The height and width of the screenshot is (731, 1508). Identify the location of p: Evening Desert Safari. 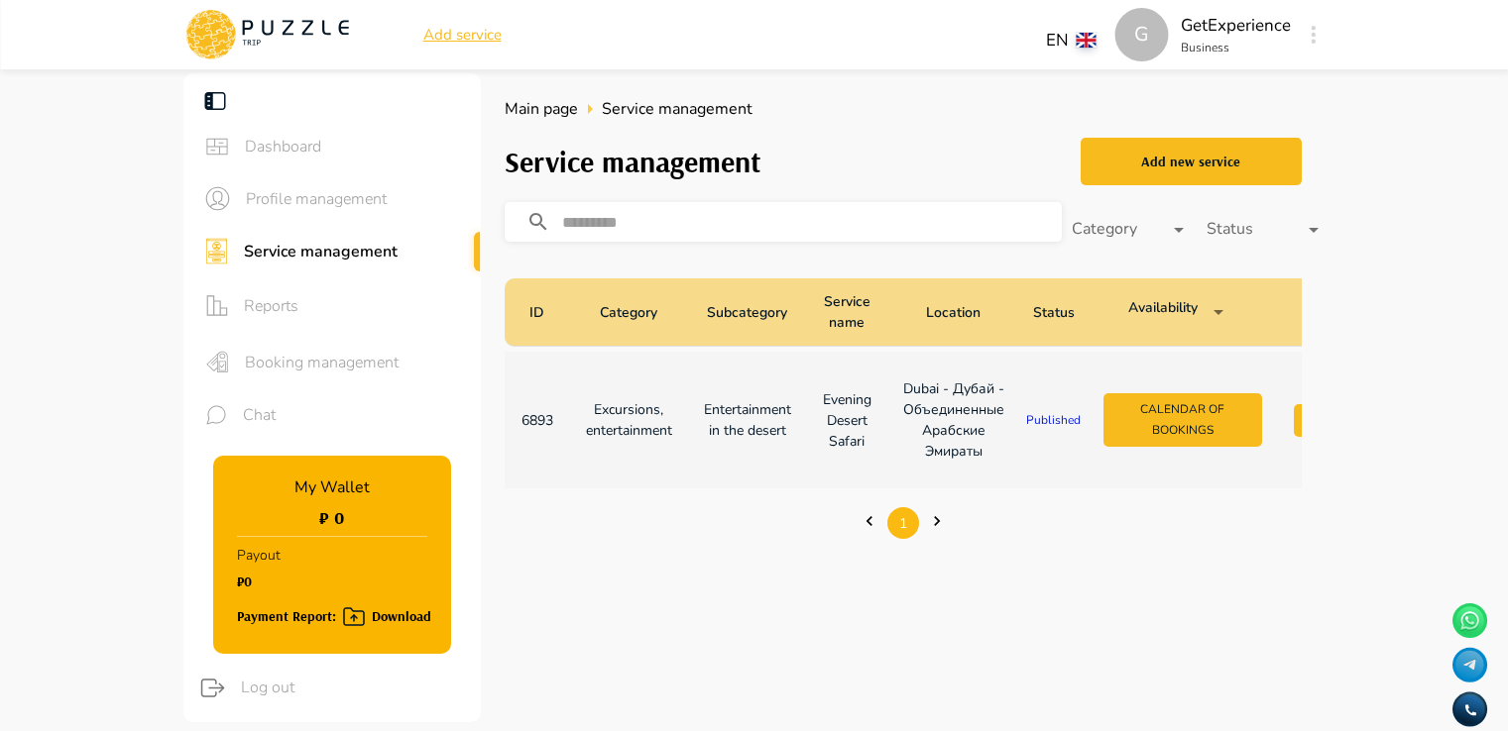
(846, 420).